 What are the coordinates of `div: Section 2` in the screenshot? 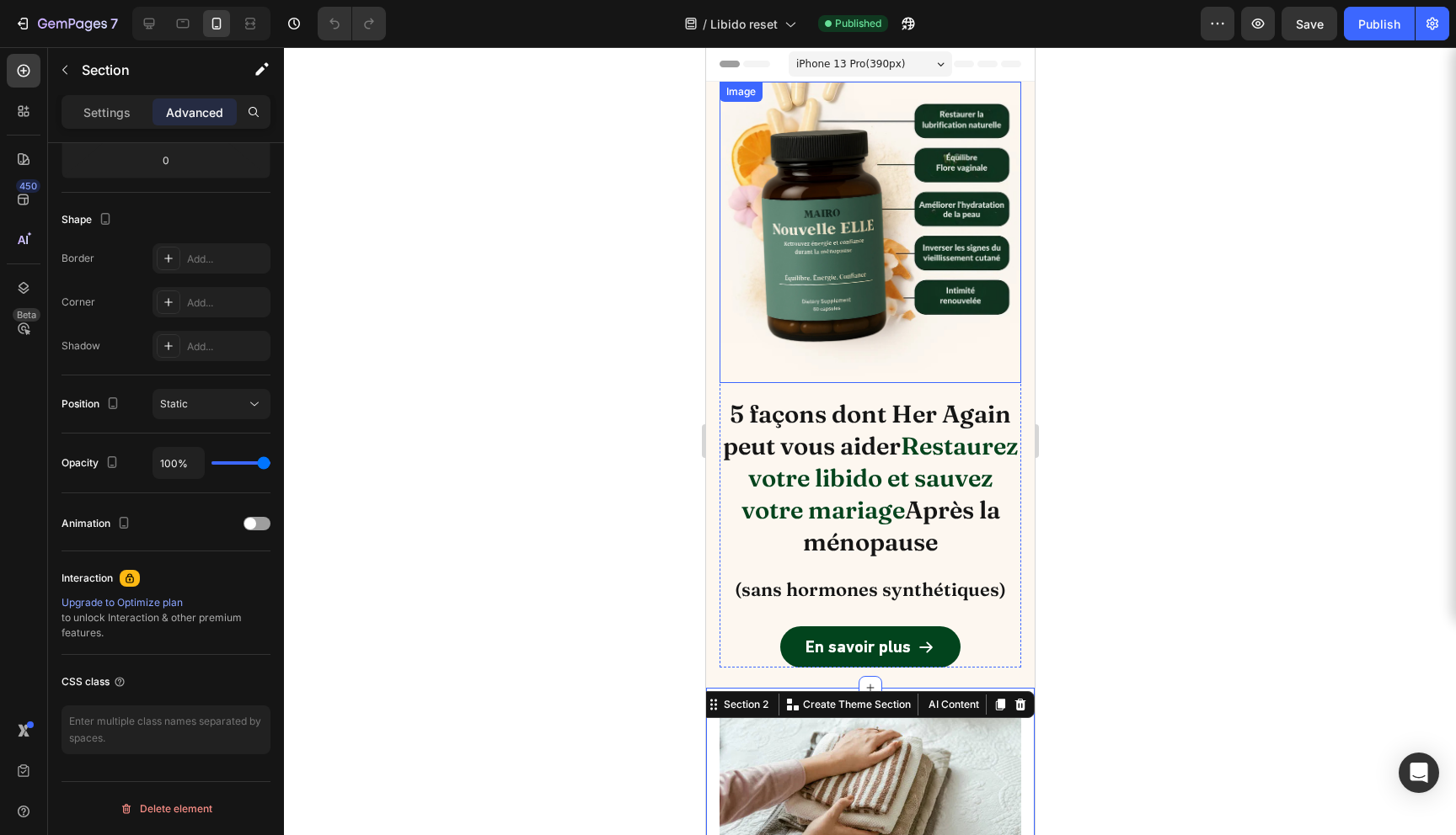 It's located at (40, 658).